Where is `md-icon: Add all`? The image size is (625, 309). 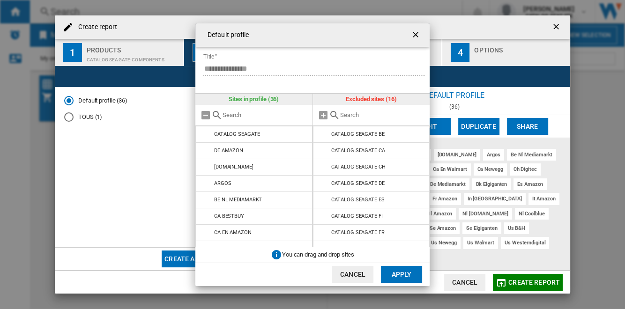 md-icon: Add all is located at coordinates (323, 115).